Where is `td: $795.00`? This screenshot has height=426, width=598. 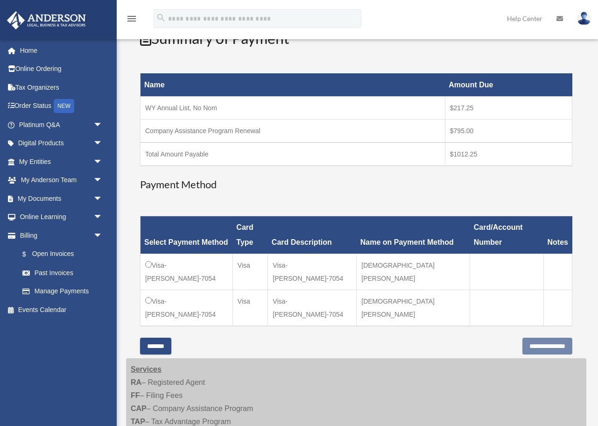
td: $795.00 is located at coordinates (508, 131).